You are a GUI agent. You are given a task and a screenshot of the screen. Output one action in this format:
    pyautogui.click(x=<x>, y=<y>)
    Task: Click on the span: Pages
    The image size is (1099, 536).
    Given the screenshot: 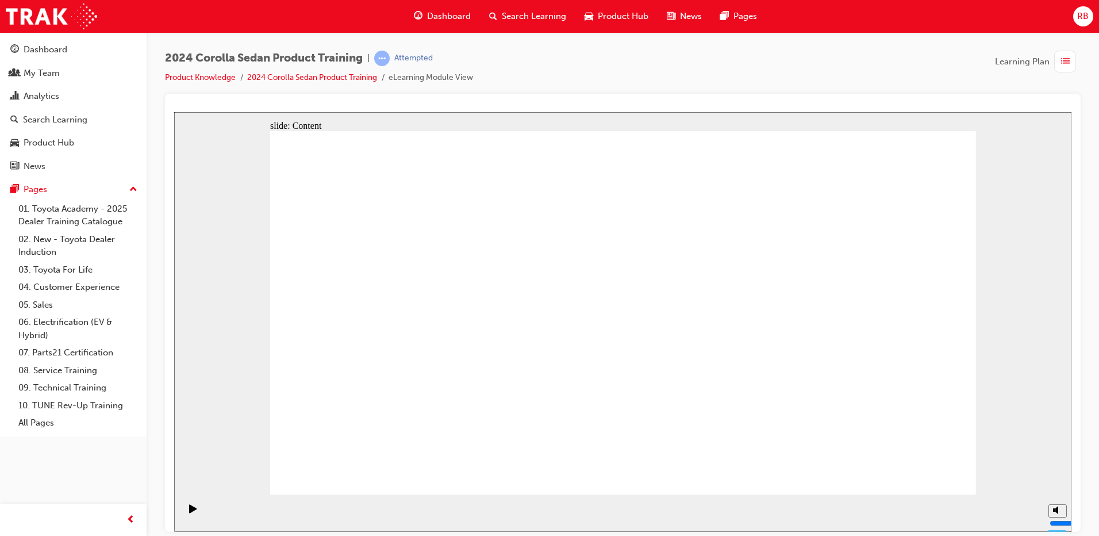 What is the action you would take?
    pyautogui.click(x=745, y=16)
    